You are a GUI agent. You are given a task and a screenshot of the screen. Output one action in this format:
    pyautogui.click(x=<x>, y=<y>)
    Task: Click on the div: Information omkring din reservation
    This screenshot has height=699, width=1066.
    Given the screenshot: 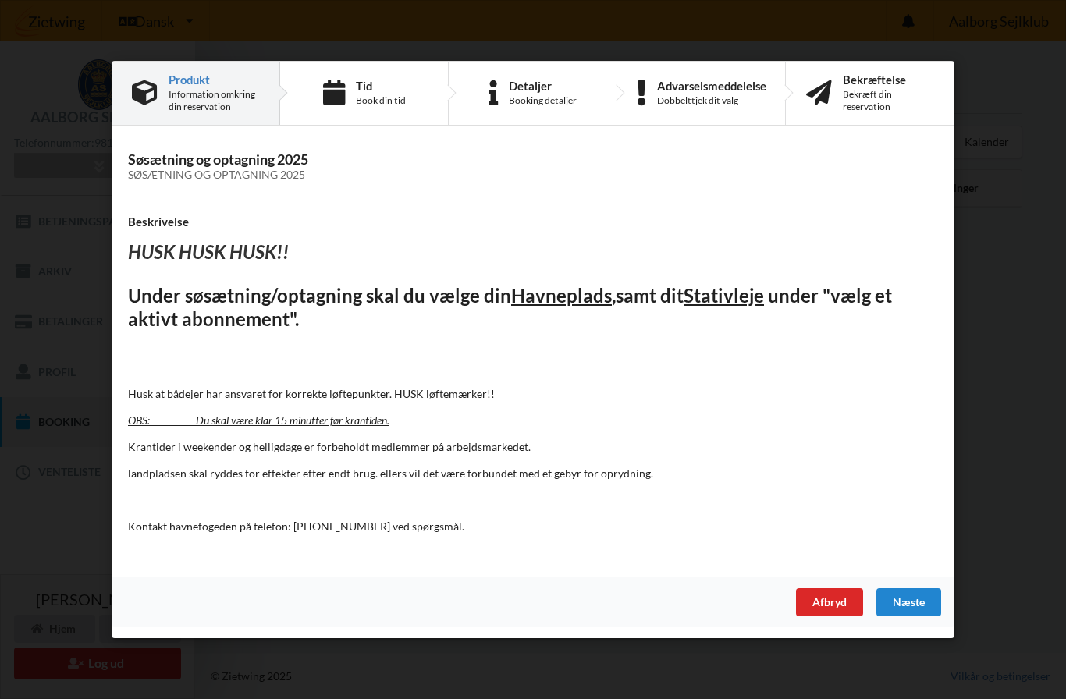 What is the action you would take?
    pyautogui.click(x=214, y=101)
    